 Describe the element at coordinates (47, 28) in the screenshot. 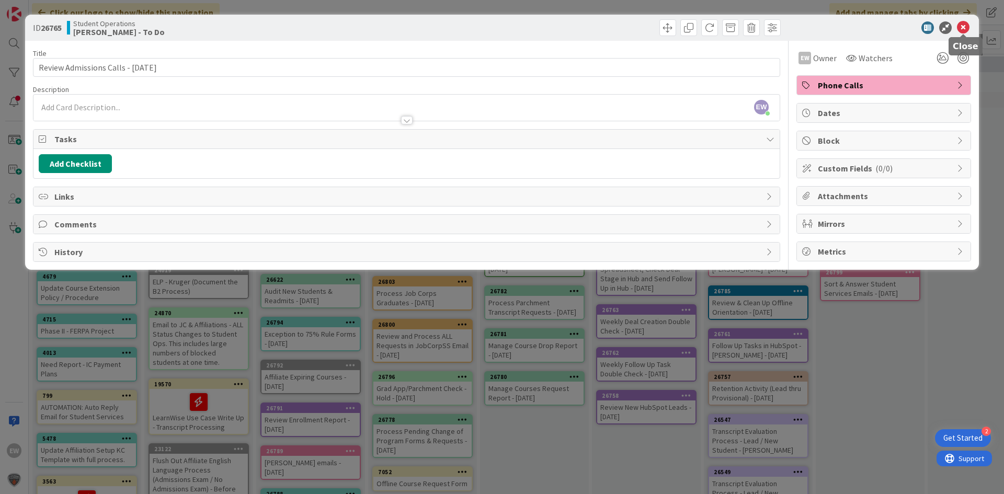

I see `span: ID` at that location.